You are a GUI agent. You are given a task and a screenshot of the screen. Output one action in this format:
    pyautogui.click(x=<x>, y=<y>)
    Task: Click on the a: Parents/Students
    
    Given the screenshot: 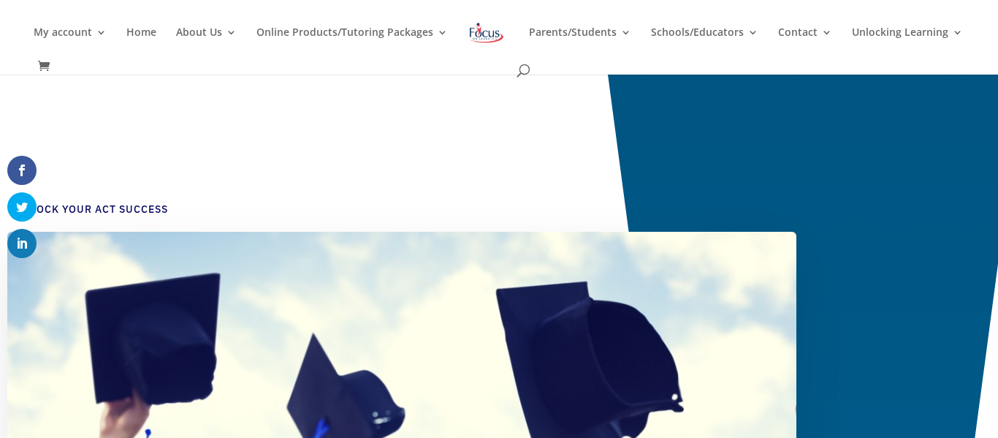 What is the action you would take?
    pyautogui.click(x=580, y=44)
    